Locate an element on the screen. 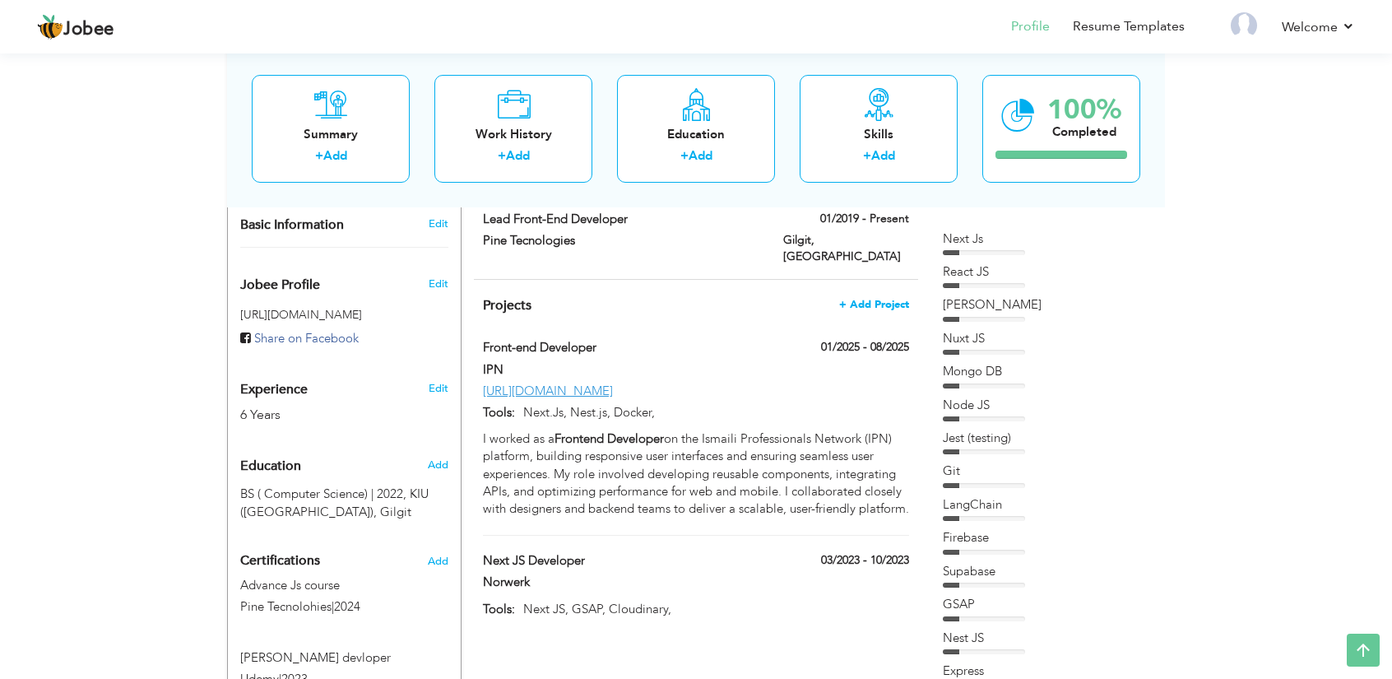  label: 01/2019 - Present is located at coordinates (865, 219).